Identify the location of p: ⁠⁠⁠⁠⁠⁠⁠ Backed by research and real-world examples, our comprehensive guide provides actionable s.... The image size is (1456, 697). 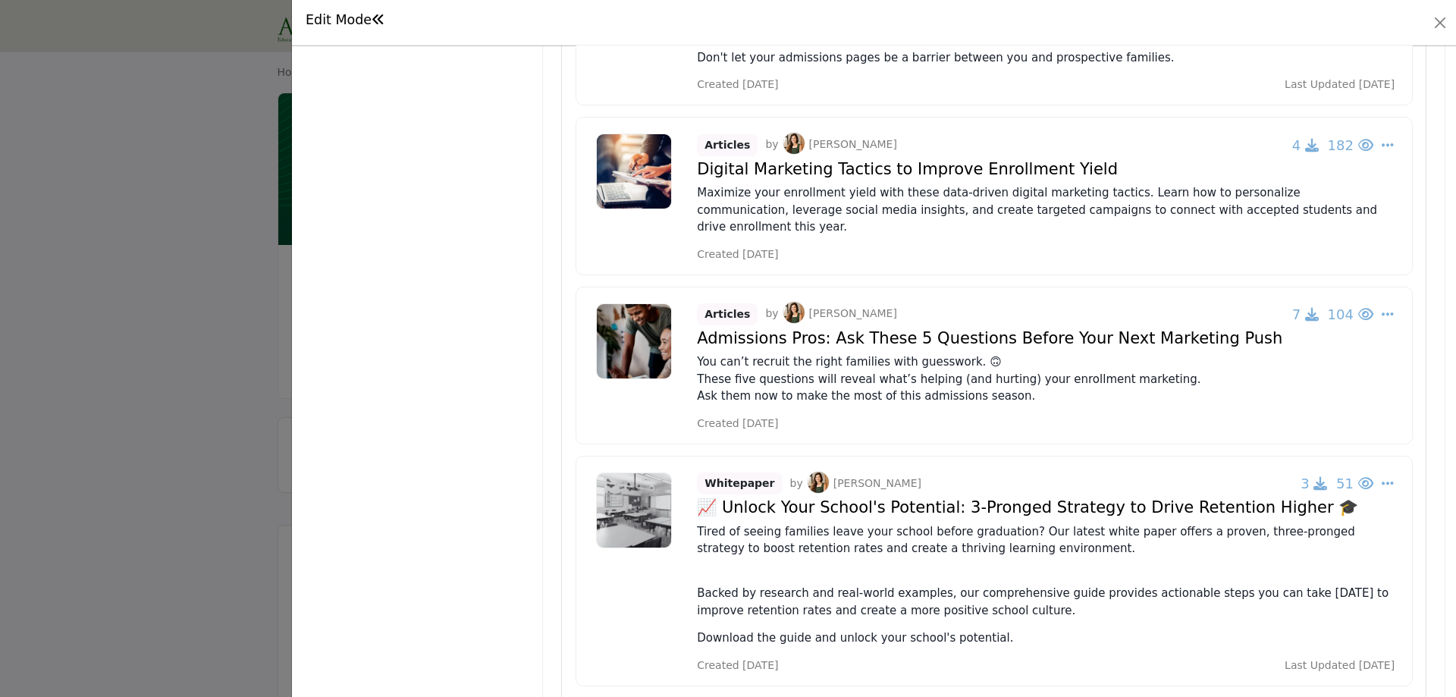
(1046, 594).